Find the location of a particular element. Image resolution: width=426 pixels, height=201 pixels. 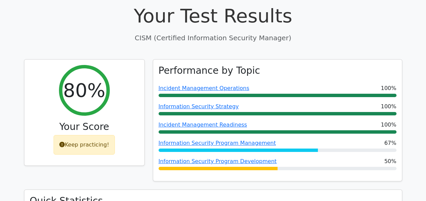

a: Incident Management Readiness is located at coordinates (203, 125).